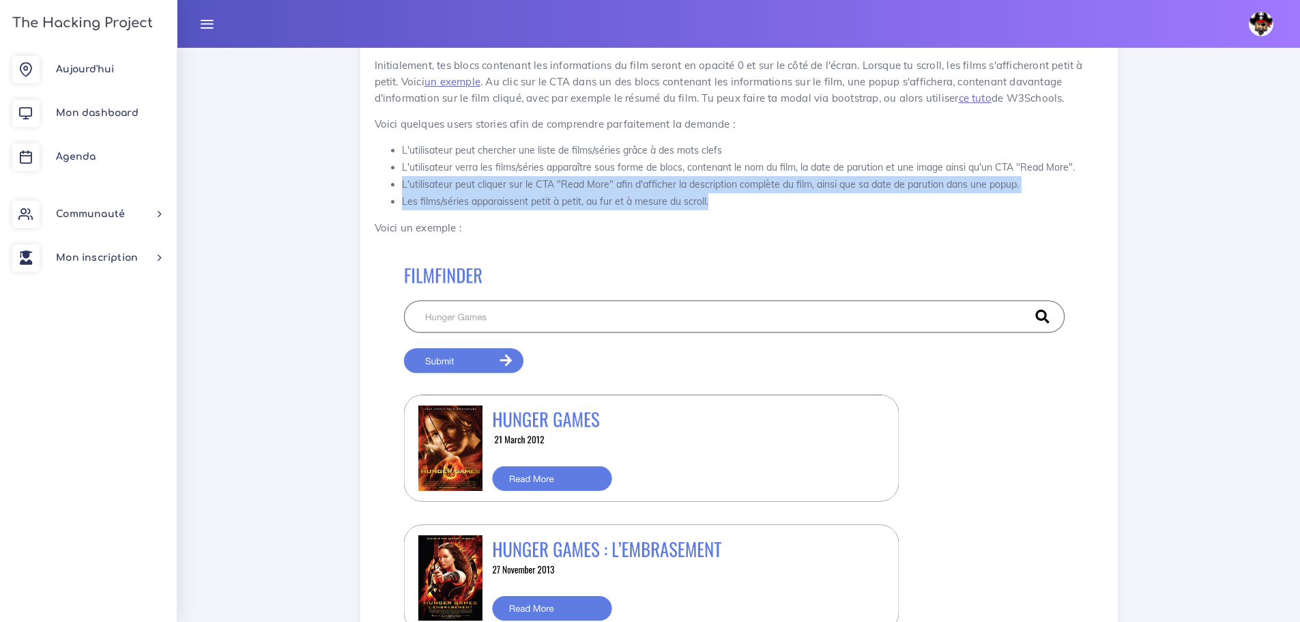  Describe the element at coordinates (453, 81) in the screenshot. I see `a: un exemple` at that location.